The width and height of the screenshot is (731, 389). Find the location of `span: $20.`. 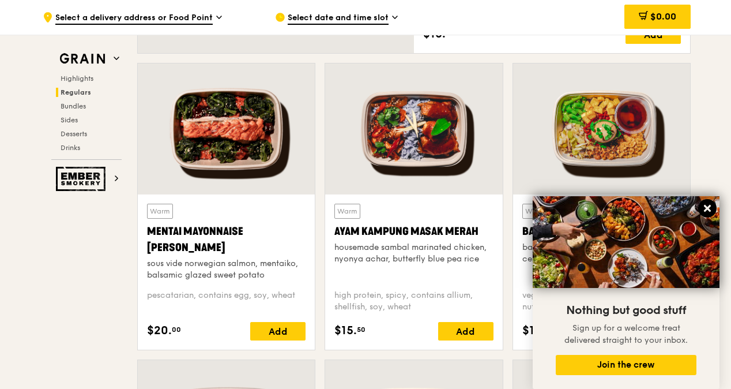

span: $20. is located at coordinates (159, 331).